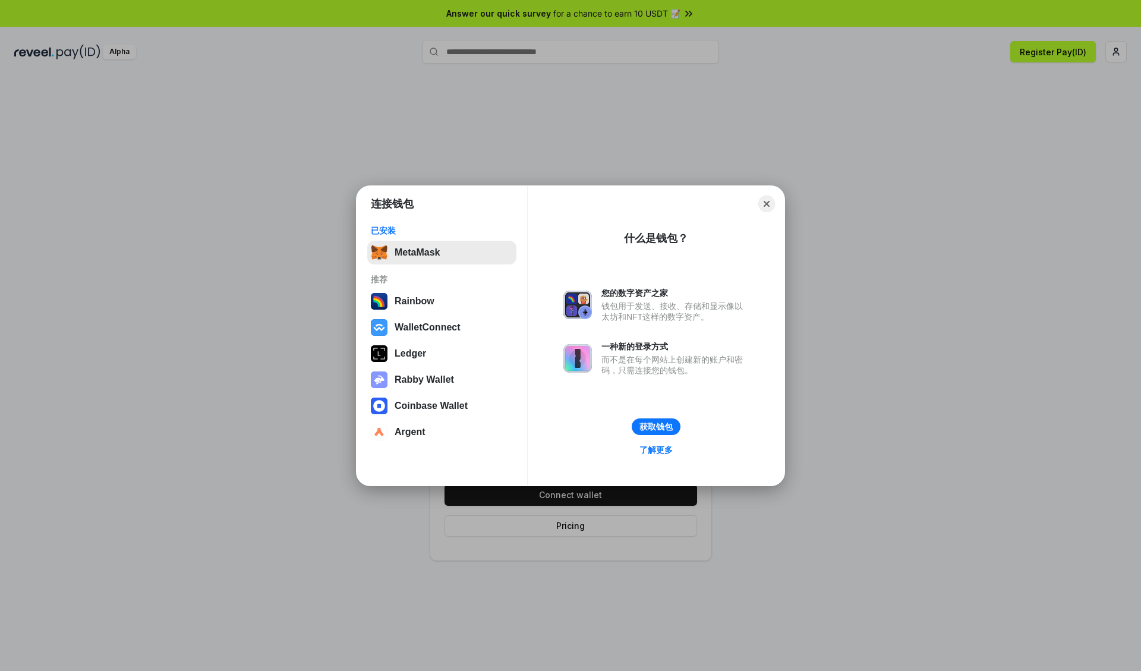 The height and width of the screenshot is (671, 1141). Describe the element at coordinates (379, 301) in the screenshot. I see `img: svg+xml,%3Csvg%20width%3D%22120%22%20height%3D%22120%22%20viewBox%3D%220%200%20120%20120%22%20fil...` at that location.